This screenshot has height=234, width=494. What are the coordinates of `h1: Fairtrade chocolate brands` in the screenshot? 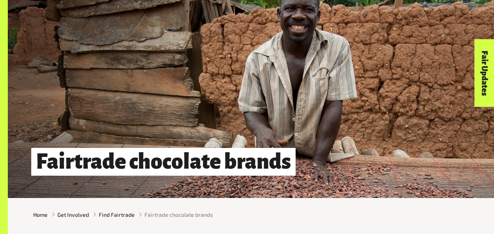 It's located at (163, 161).